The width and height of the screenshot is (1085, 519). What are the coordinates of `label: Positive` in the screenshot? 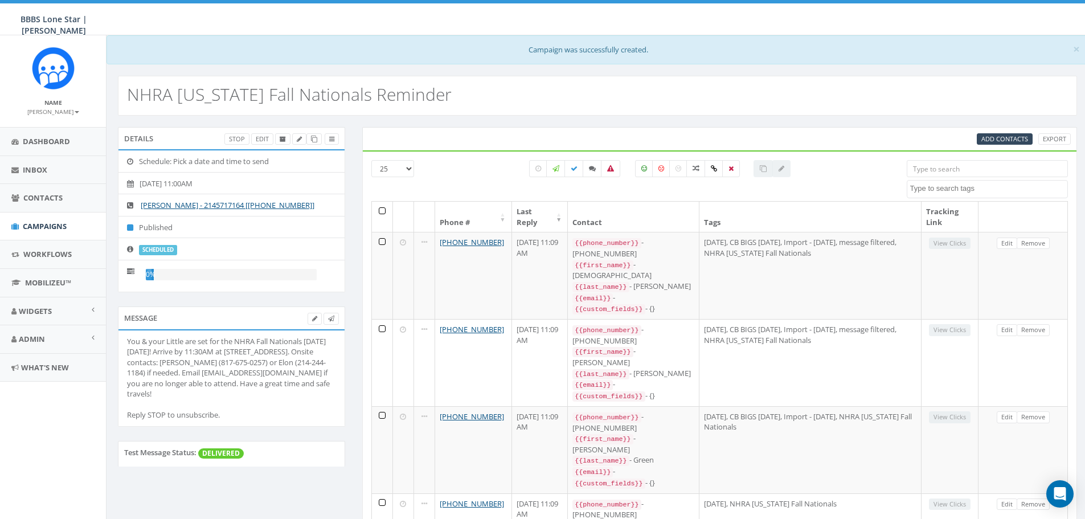 It's located at (644, 169).